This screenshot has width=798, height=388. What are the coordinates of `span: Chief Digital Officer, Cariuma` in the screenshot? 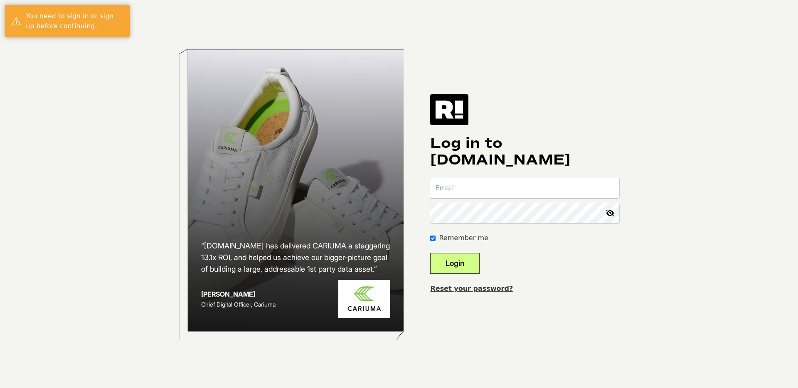 It's located at (238, 304).